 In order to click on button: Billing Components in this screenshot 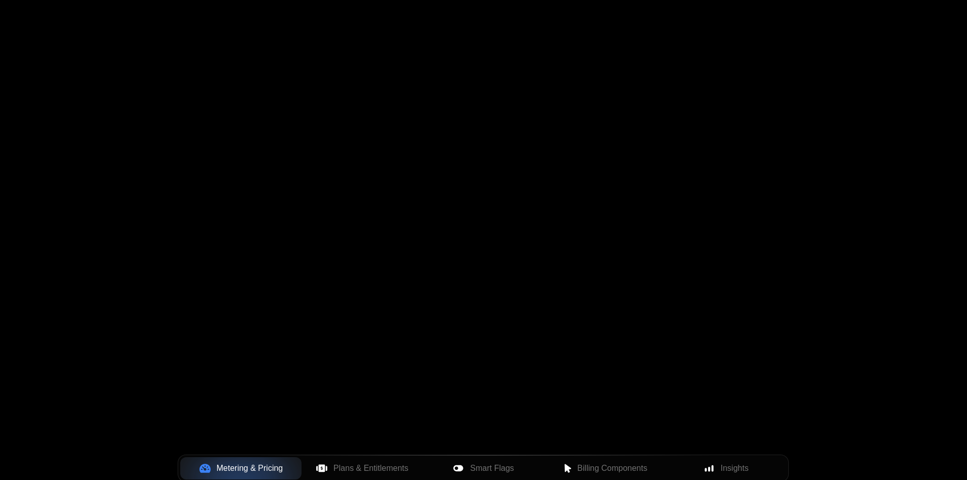, I will do `click(605, 468)`.